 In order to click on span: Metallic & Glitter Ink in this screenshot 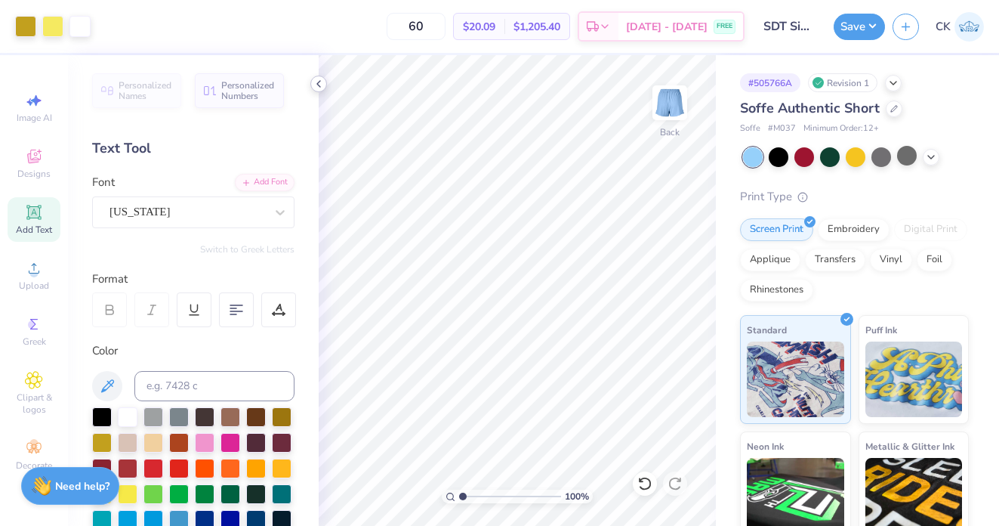, I will do `click(910, 446)`.